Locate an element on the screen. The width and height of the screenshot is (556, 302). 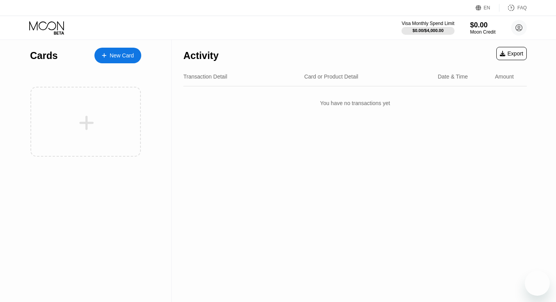
div: Card or Product Detail is located at coordinates (331, 76).